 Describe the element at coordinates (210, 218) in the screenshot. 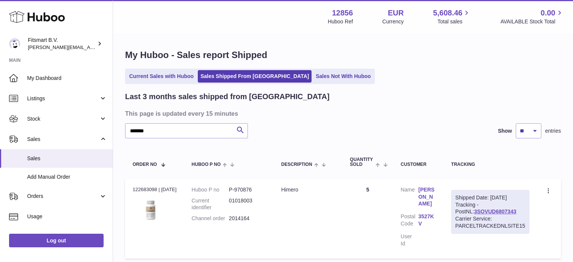

I see `dt: Channel order` at that location.